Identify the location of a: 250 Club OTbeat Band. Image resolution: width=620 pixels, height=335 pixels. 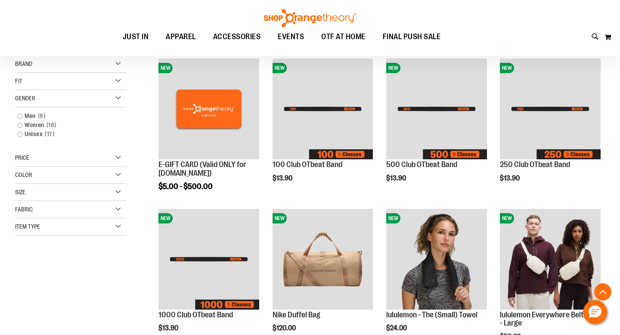
(535, 164).